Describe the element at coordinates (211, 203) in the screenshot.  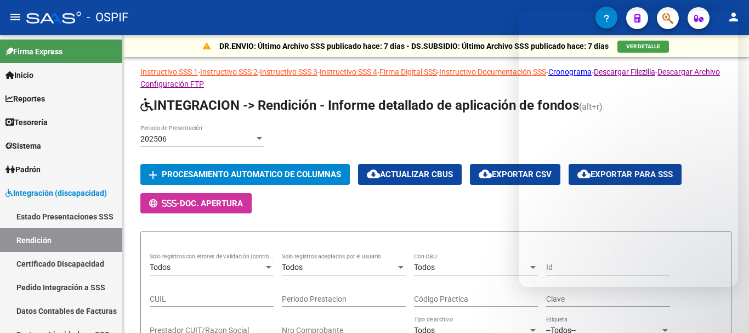
I see `span: Doc. Apertura` at that location.